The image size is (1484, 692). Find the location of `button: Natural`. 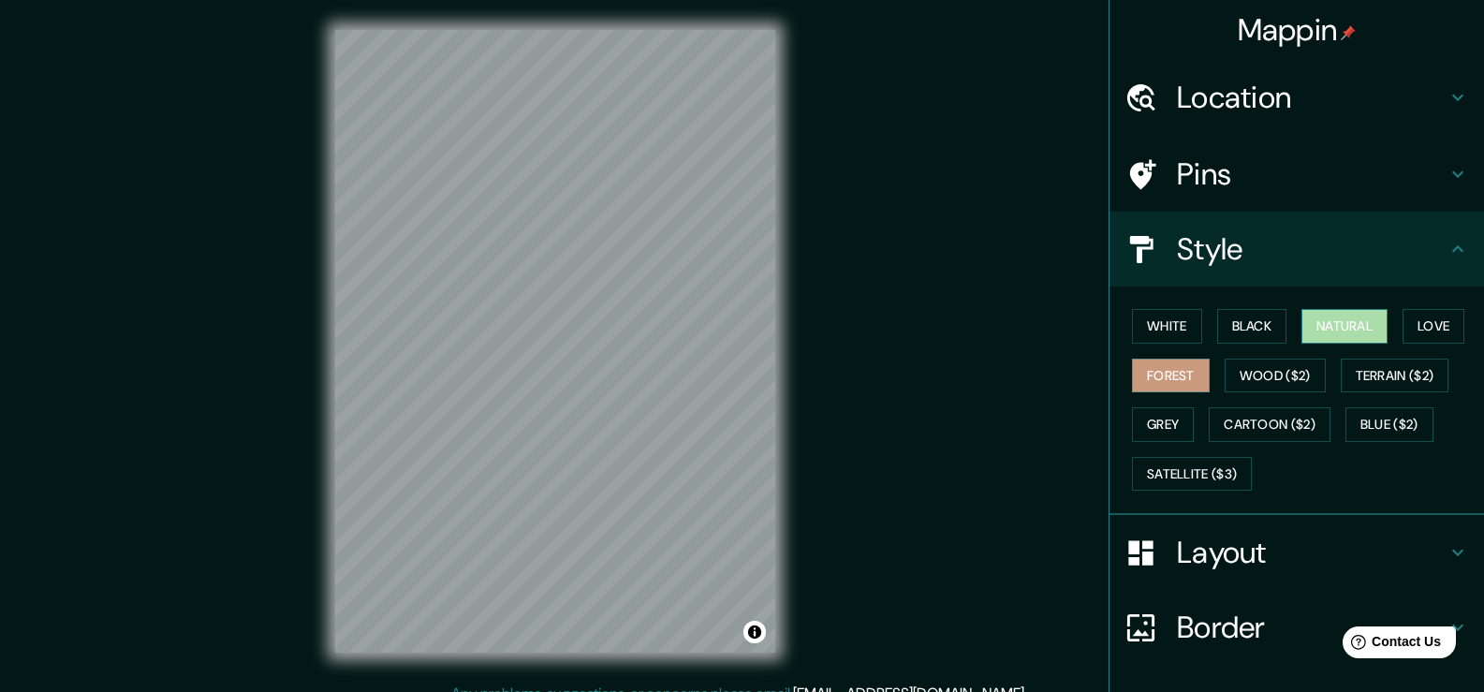

button: Natural is located at coordinates (1344, 326).